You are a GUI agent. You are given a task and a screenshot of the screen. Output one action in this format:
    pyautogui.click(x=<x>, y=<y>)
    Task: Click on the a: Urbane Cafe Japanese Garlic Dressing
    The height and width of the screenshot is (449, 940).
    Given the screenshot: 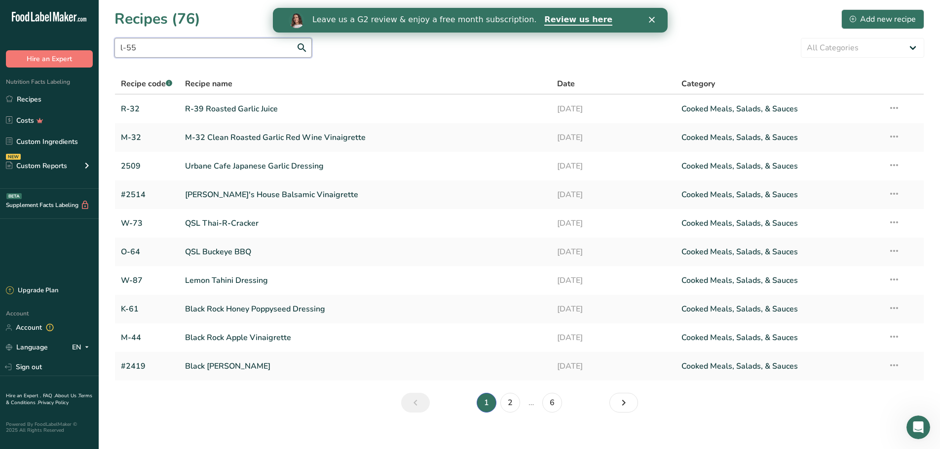 What is the action you would take?
    pyautogui.click(x=365, y=166)
    